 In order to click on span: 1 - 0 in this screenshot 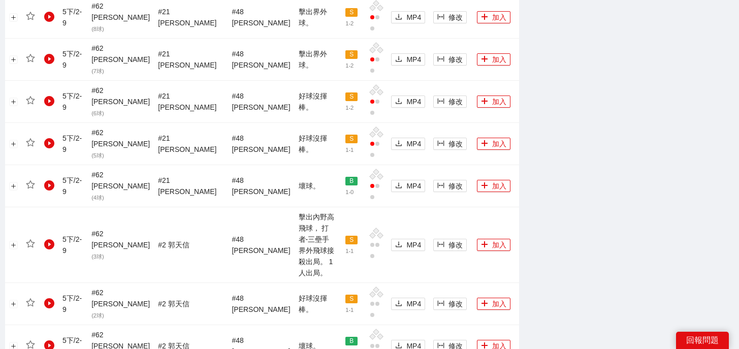, I will do `click(349, 192)`.